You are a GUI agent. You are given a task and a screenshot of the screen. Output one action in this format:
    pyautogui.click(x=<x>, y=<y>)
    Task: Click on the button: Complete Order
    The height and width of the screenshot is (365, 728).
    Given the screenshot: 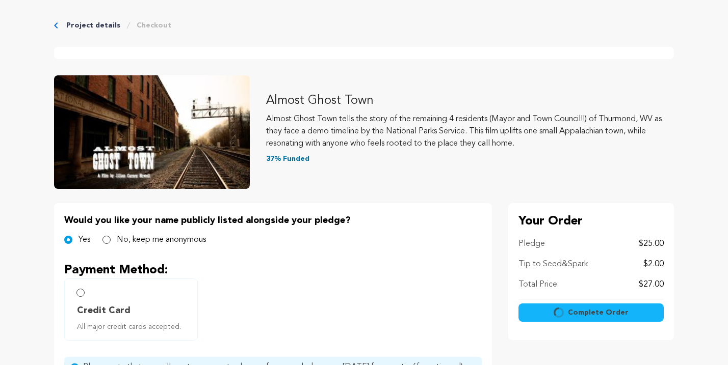 What is the action you would take?
    pyautogui.click(x=590, y=313)
    